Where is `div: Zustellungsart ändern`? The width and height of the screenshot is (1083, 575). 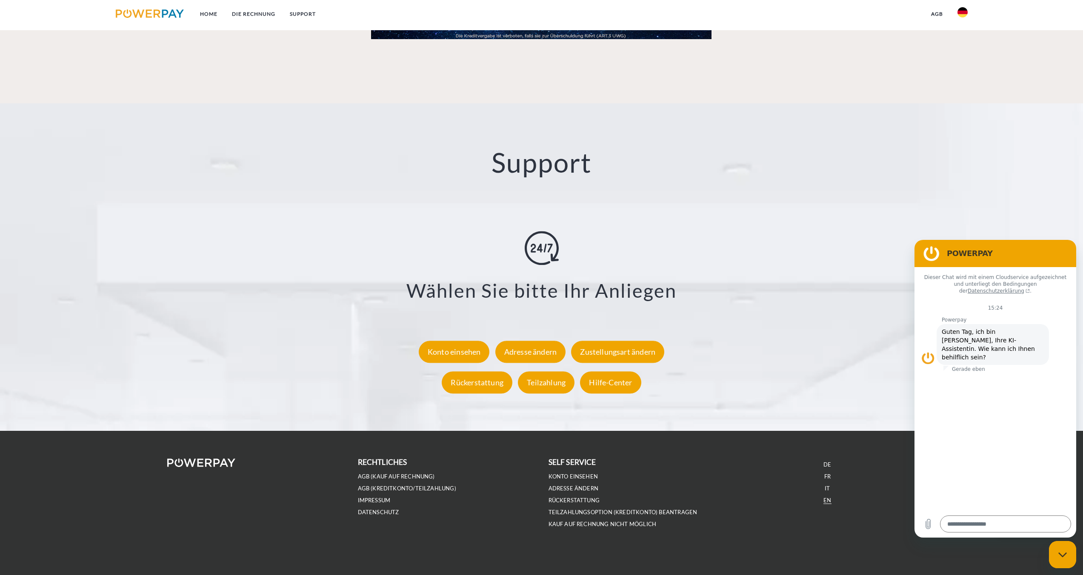
div: Zustellungsart ändern is located at coordinates (617, 352).